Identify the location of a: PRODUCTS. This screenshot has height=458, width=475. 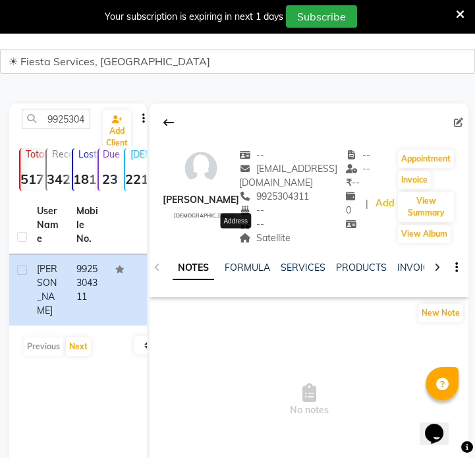
(361, 268).